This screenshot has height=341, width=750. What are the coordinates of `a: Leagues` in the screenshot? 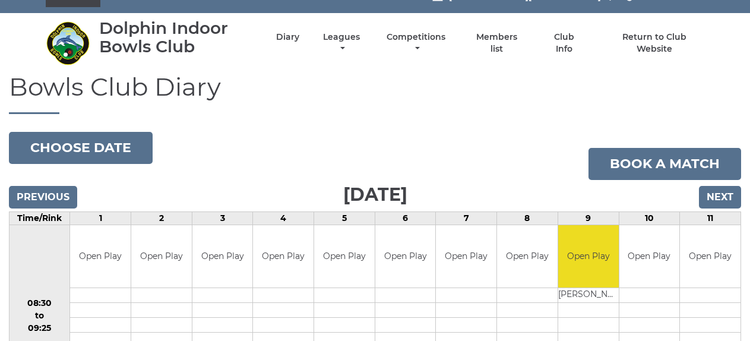 It's located at (342, 43).